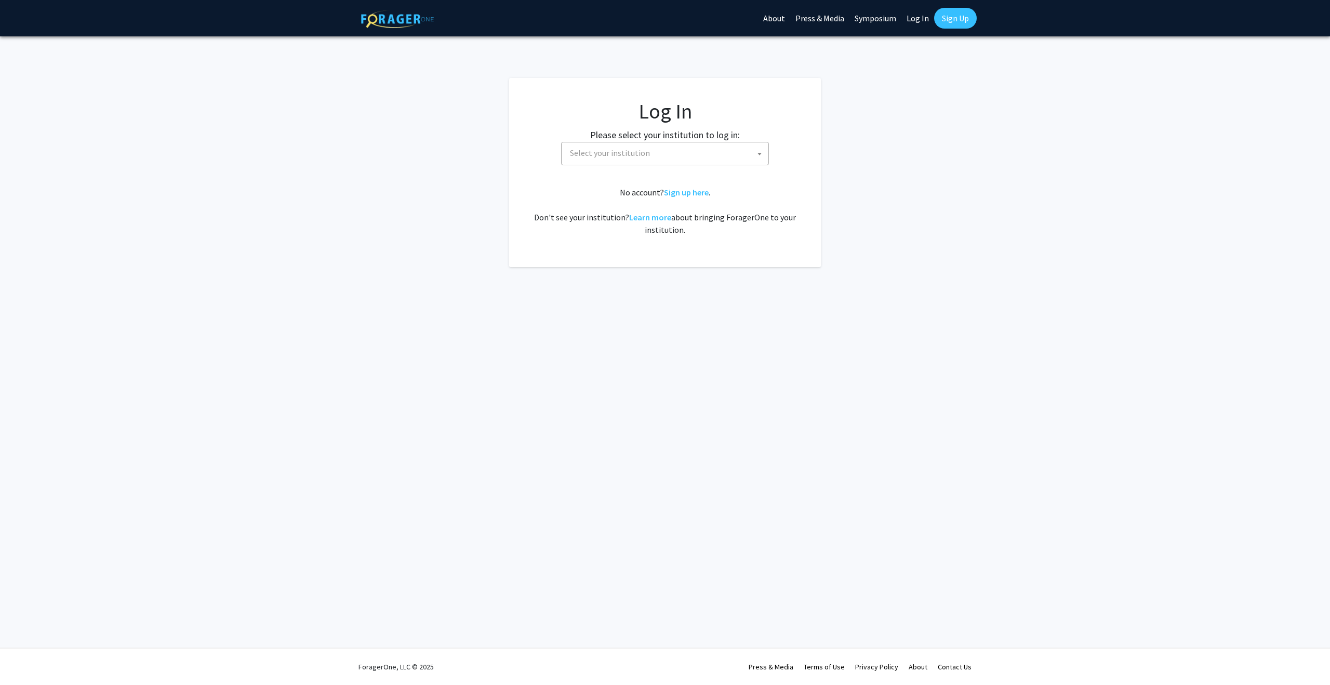  I want to click on a: Terms of Use, so click(824, 667).